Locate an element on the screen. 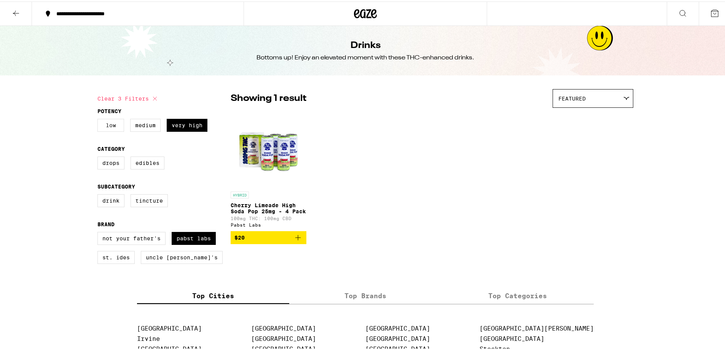  legend: Subcategory is located at coordinates (116, 185).